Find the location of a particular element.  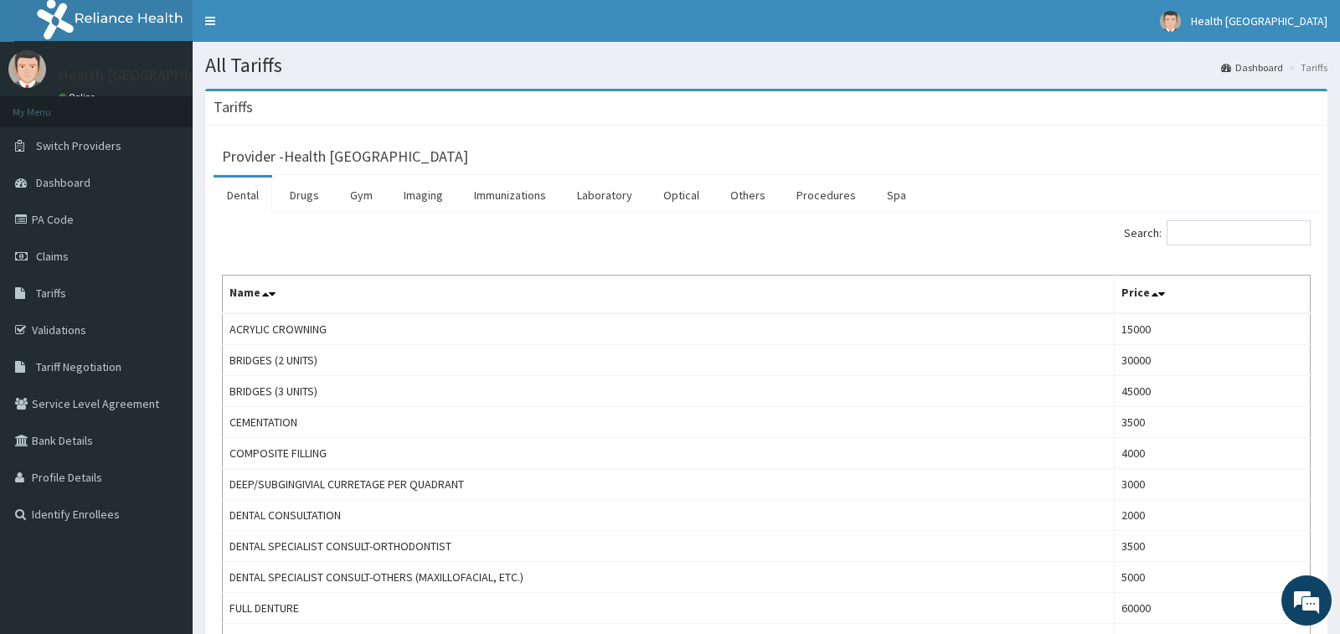

a: Procedures is located at coordinates (826, 195).